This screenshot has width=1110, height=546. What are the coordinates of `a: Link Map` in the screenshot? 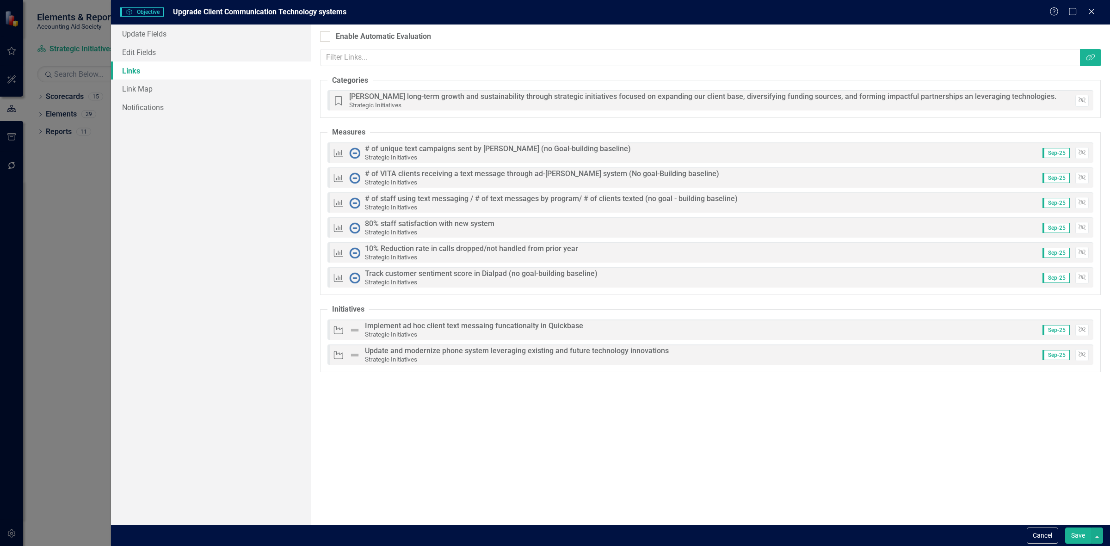 It's located at (211, 89).